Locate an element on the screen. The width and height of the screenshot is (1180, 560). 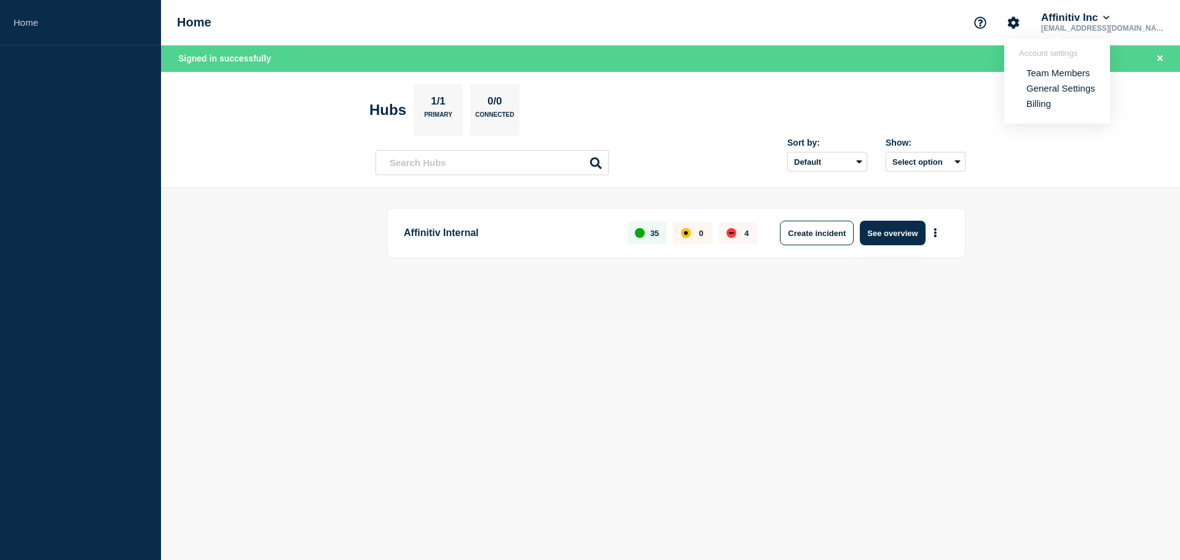
p: 0 is located at coordinates (700, 233).